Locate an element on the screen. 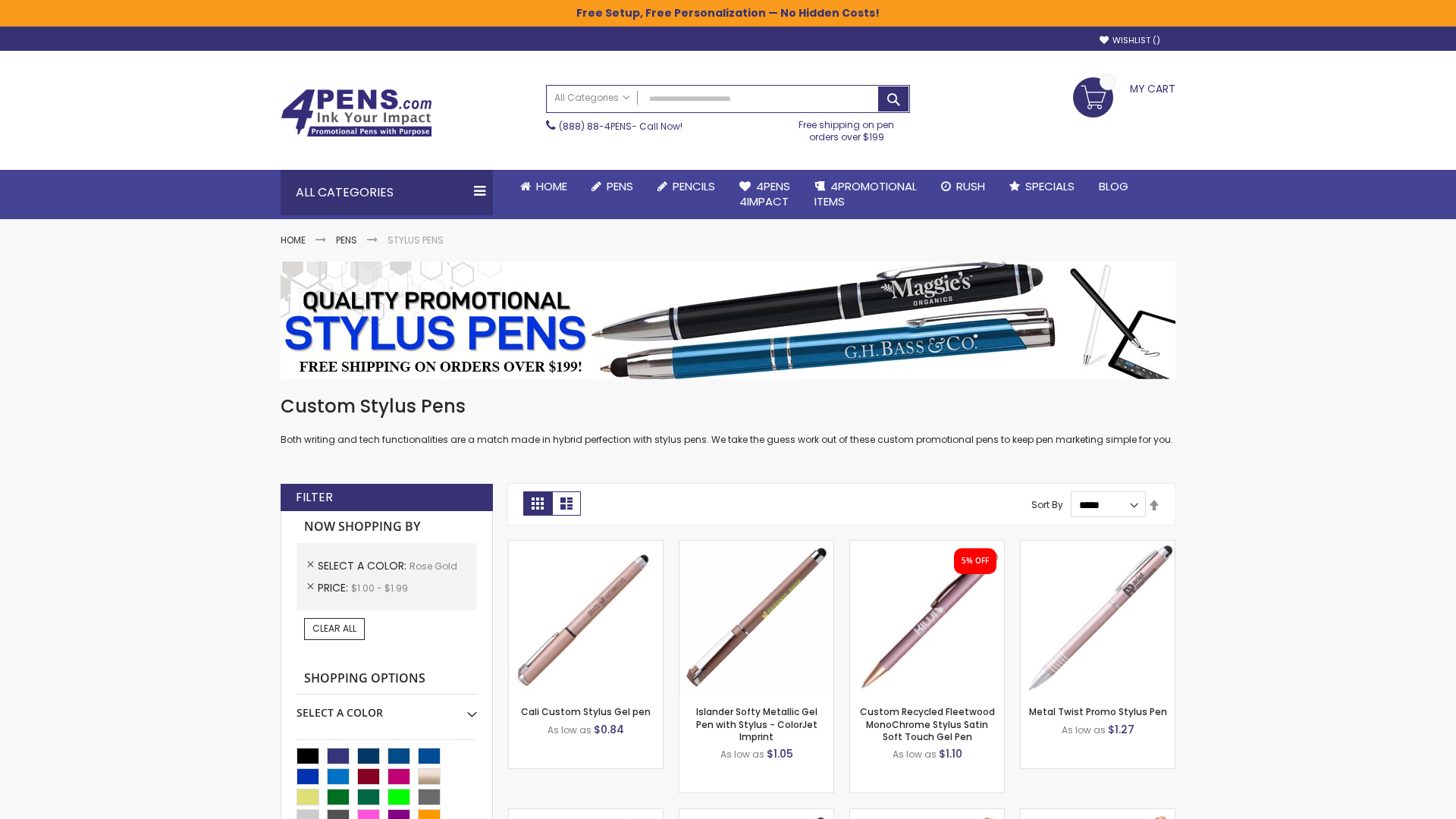 The image size is (1456, 819). a: Wishlist is located at coordinates (1130, 40).